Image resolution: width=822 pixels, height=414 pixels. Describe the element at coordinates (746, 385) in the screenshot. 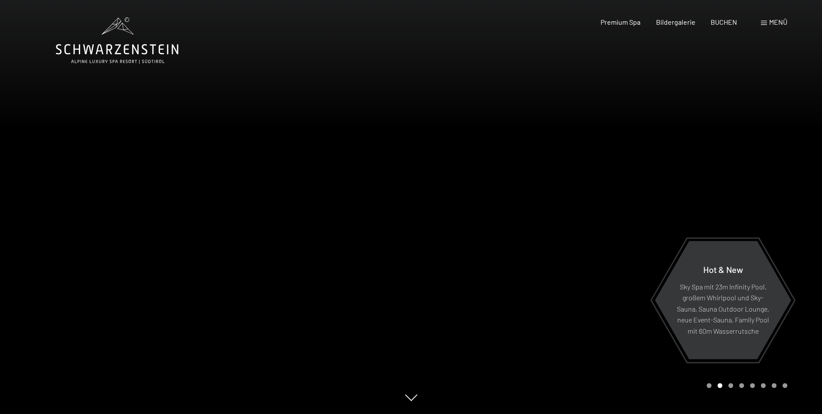

I see `div: Carousel Pagination` at that location.